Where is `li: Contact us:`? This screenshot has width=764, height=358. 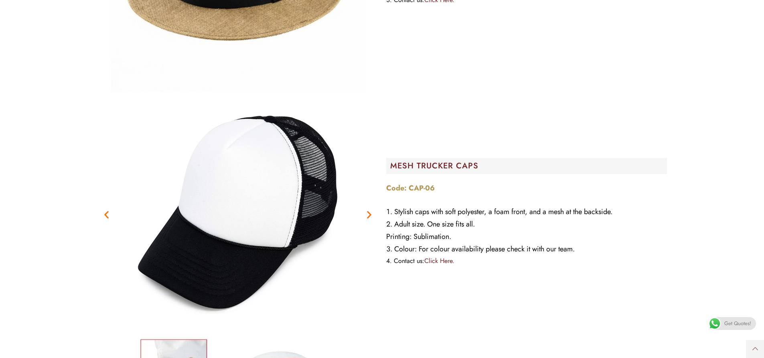
li: Contact us: is located at coordinates (526, 261).